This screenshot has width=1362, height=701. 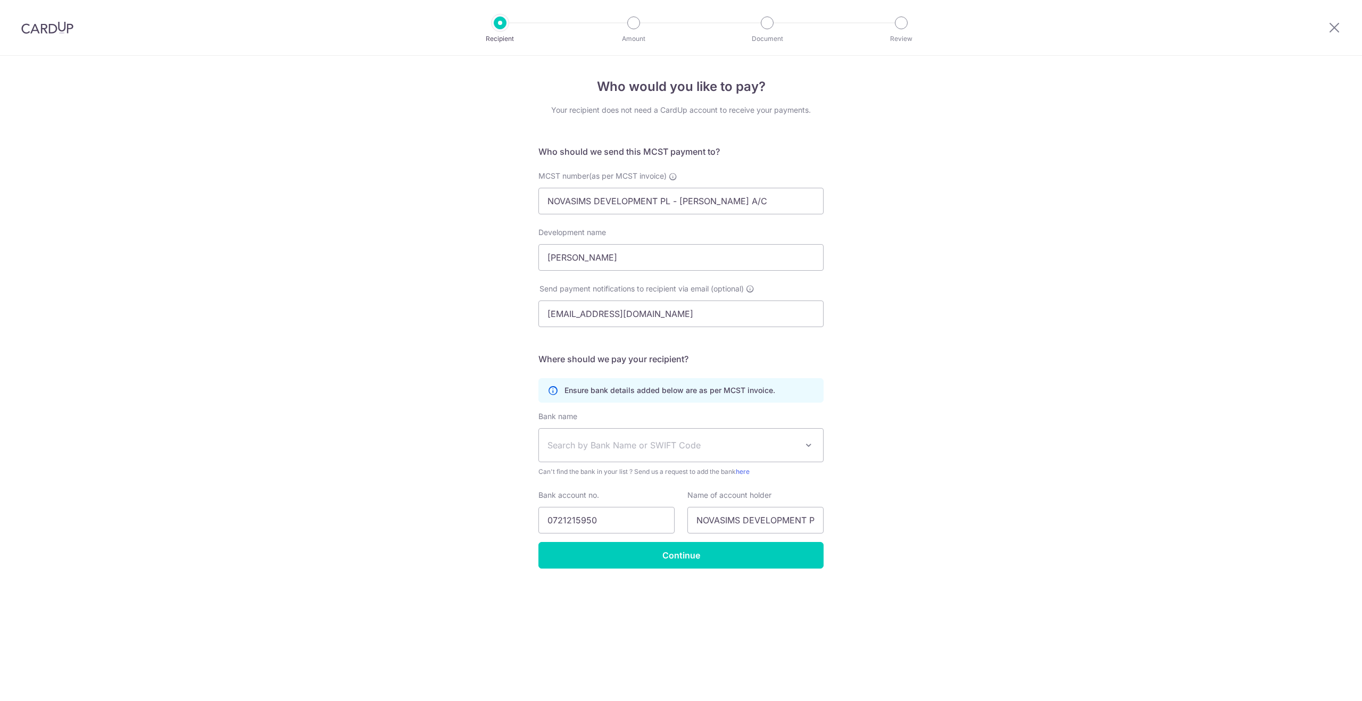 I want to click on p: Ensure bank details added below are as per MCST invoice., so click(x=670, y=391).